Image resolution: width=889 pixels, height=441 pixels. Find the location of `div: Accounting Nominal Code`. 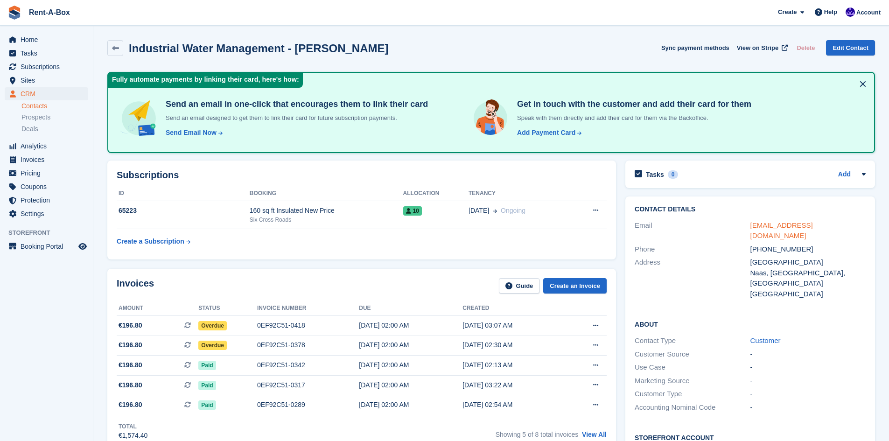

div: Accounting Nominal Code is located at coordinates (692, 408).